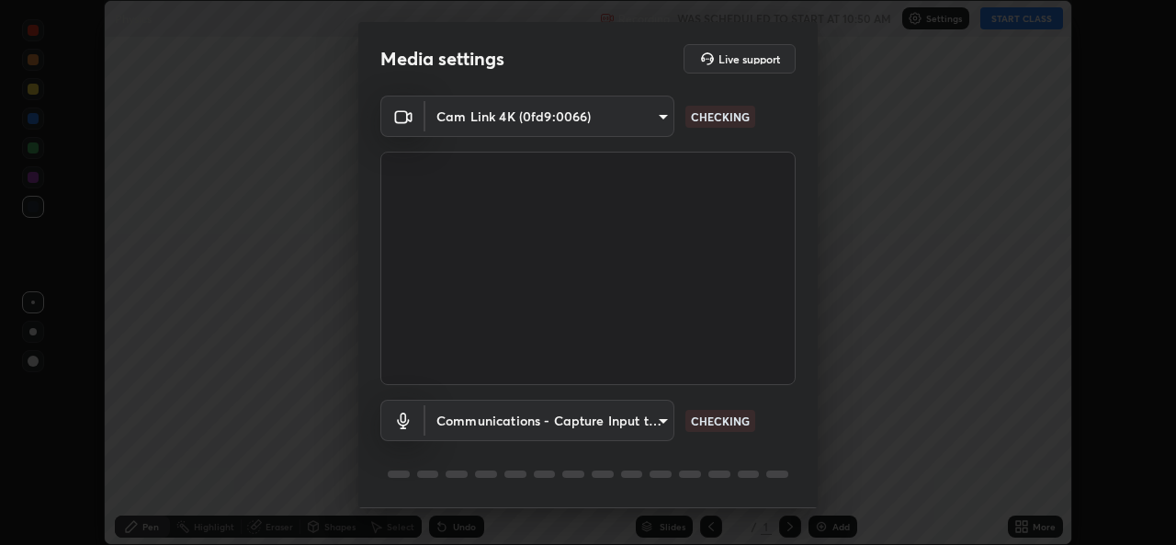 This screenshot has height=545, width=1176. Describe the element at coordinates (442, 59) in the screenshot. I see `h2: Media settings` at that location.